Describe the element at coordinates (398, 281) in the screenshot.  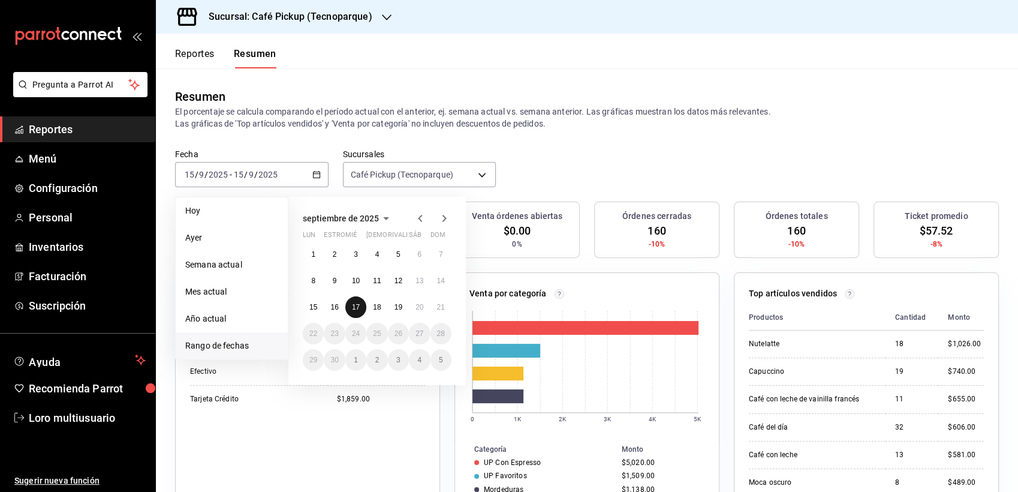
I see `button: 12 de septiembre de 2025` at that location.